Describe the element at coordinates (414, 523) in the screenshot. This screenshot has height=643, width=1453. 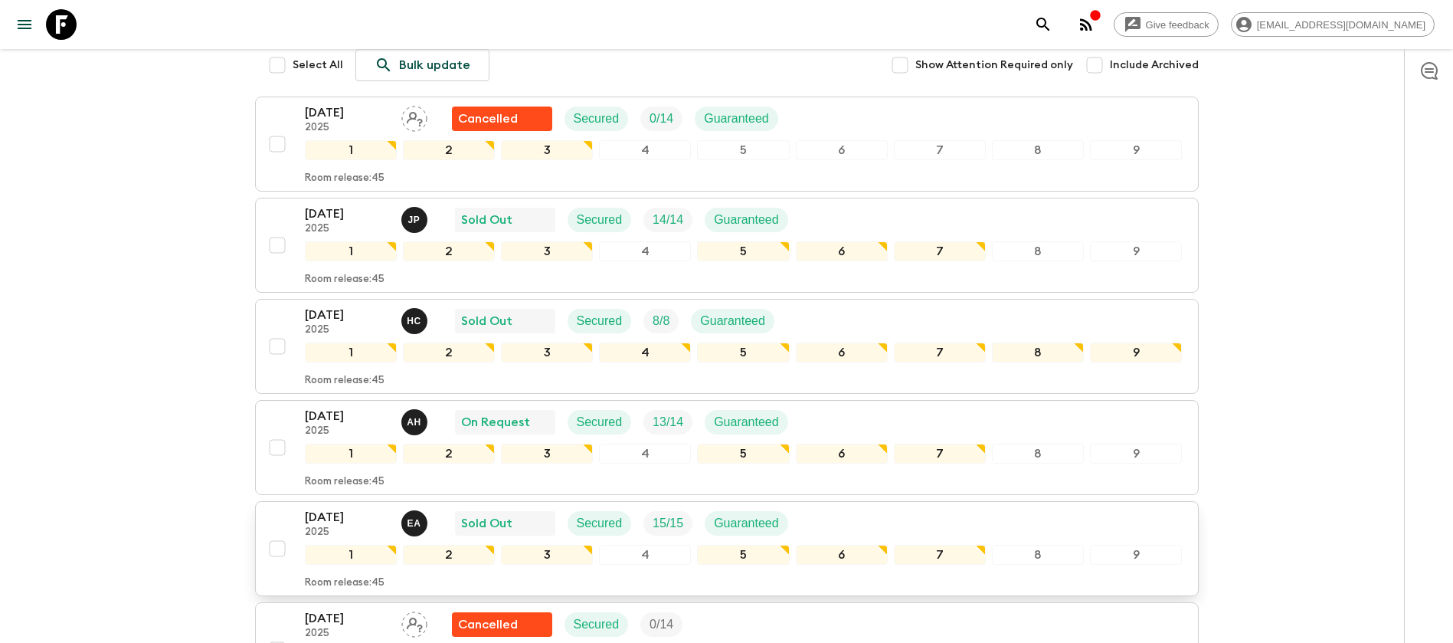
I see `p: E A` at that location.